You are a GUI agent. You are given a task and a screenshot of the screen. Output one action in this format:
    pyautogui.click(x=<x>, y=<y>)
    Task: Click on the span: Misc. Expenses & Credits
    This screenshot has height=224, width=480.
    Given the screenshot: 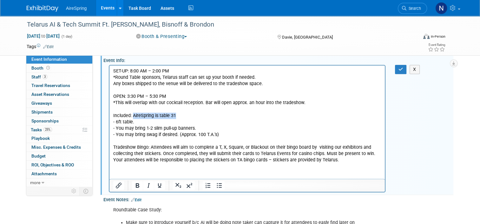 What is the action you would take?
    pyautogui.click(x=56, y=147)
    